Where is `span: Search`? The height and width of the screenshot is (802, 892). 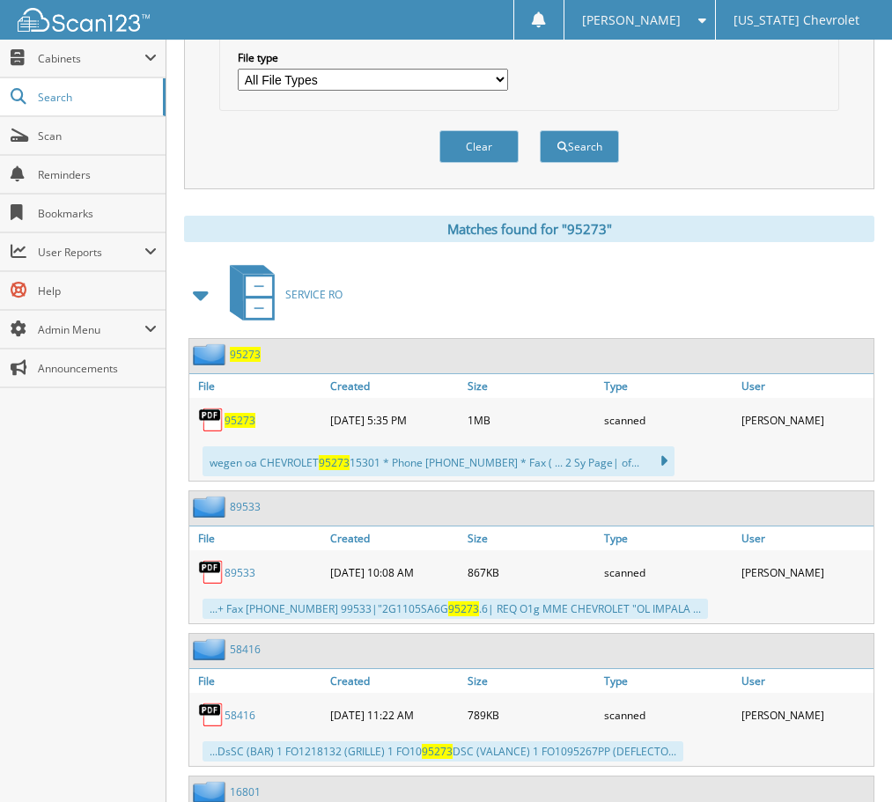
span: Search is located at coordinates (96, 97).